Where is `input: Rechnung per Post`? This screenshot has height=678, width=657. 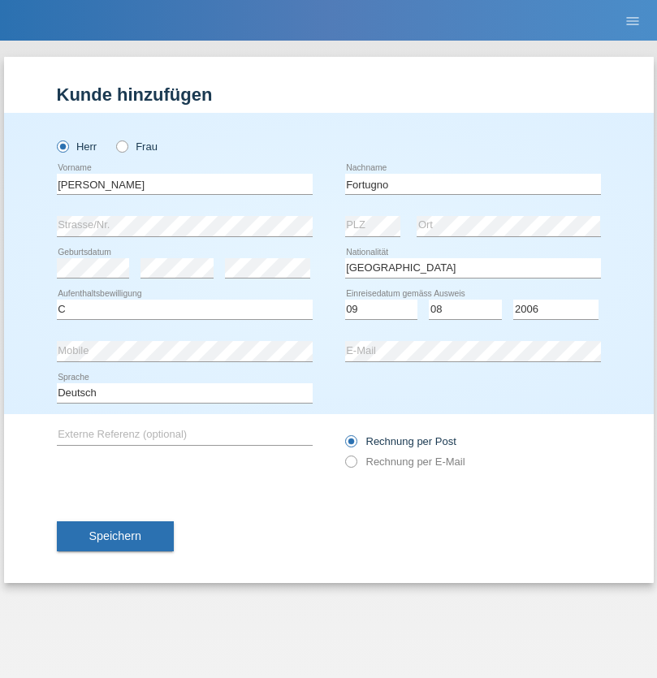
input: Rechnung per Post is located at coordinates (350, 445).